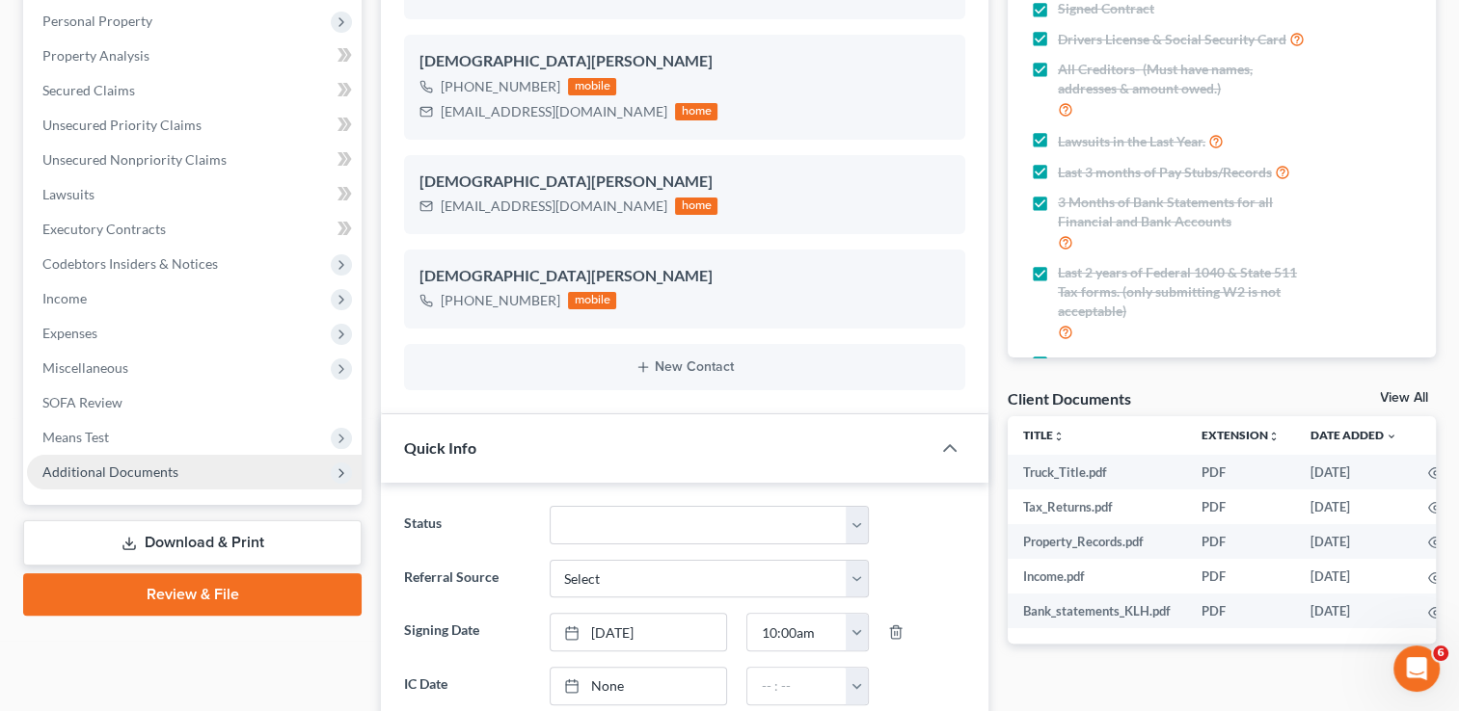 Image resolution: width=1459 pixels, height=711 pixels. Describe the element at coordinates (82, 402) in the screenshot. I see `span: SOFA Review` at that location.